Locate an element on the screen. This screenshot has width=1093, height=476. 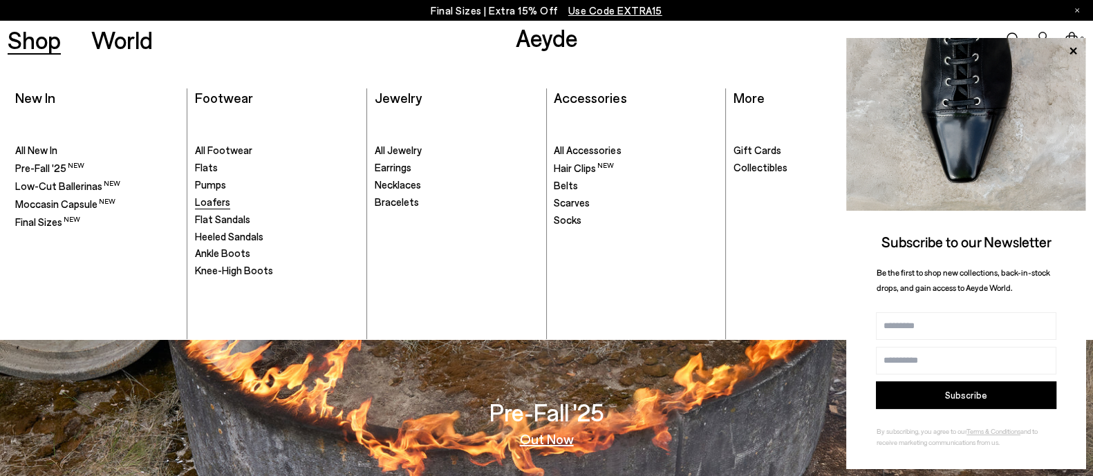
a: Accessories is located at coordinates (590, 97).